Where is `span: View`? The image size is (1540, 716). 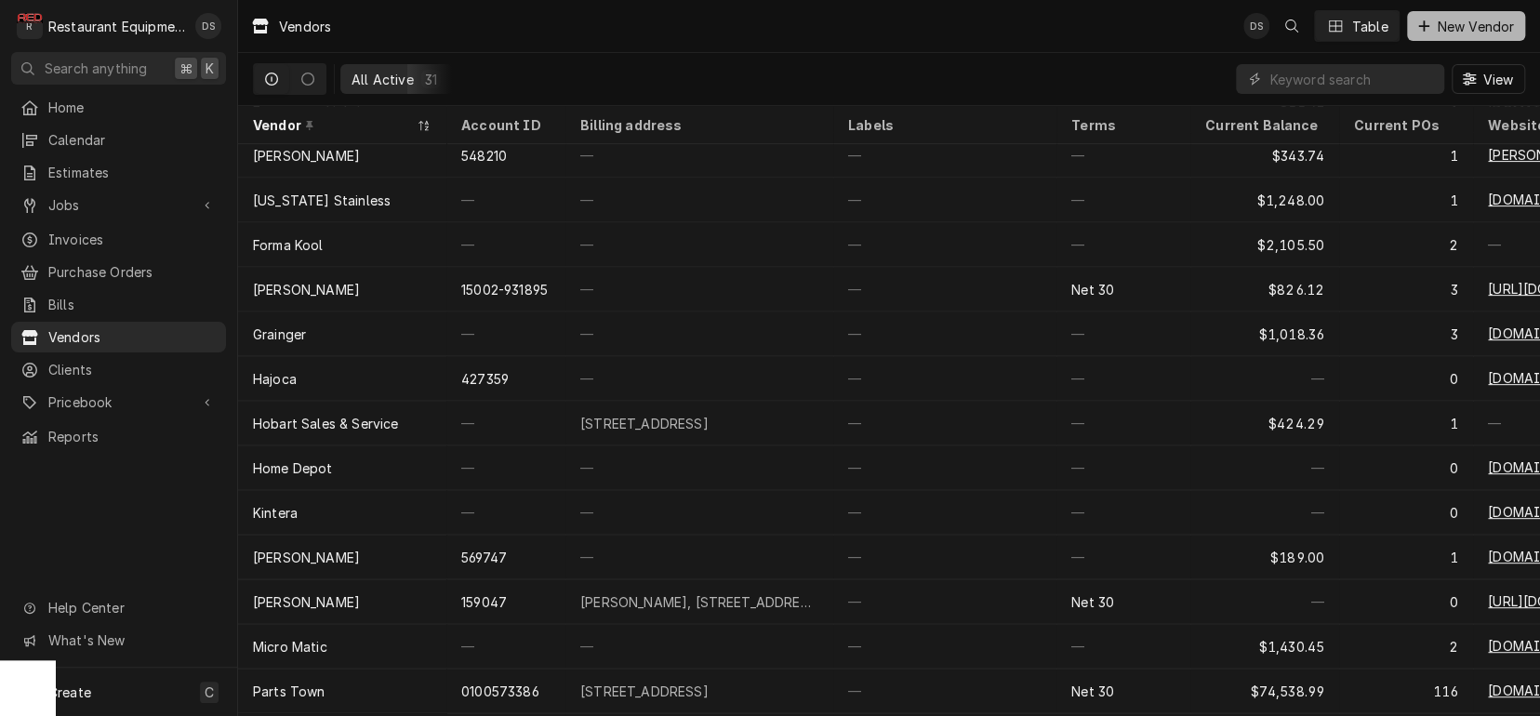
span: View is located at coordinates (1497, 79).